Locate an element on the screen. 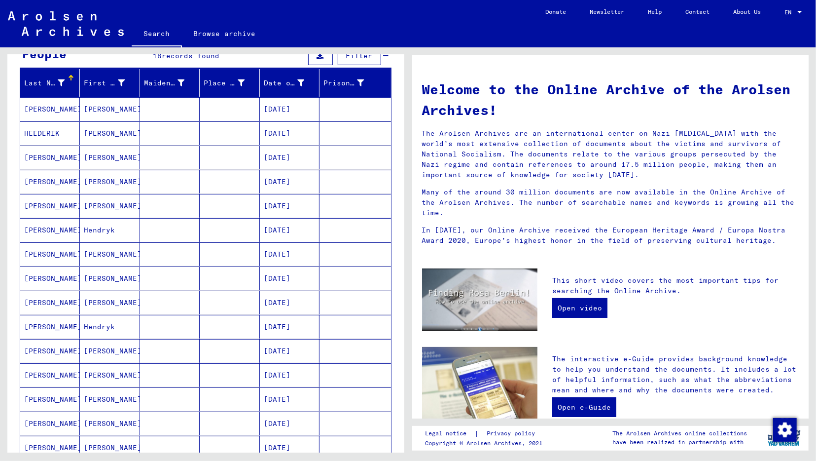 This screenshot has width=816, height=461. button: Filter is located at coordinates (360, 56).